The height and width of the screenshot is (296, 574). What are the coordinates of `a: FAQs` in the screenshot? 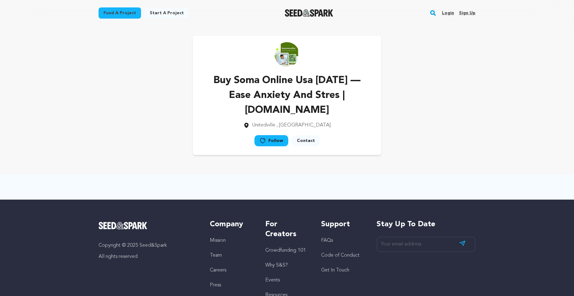 It's located at (327, 240).